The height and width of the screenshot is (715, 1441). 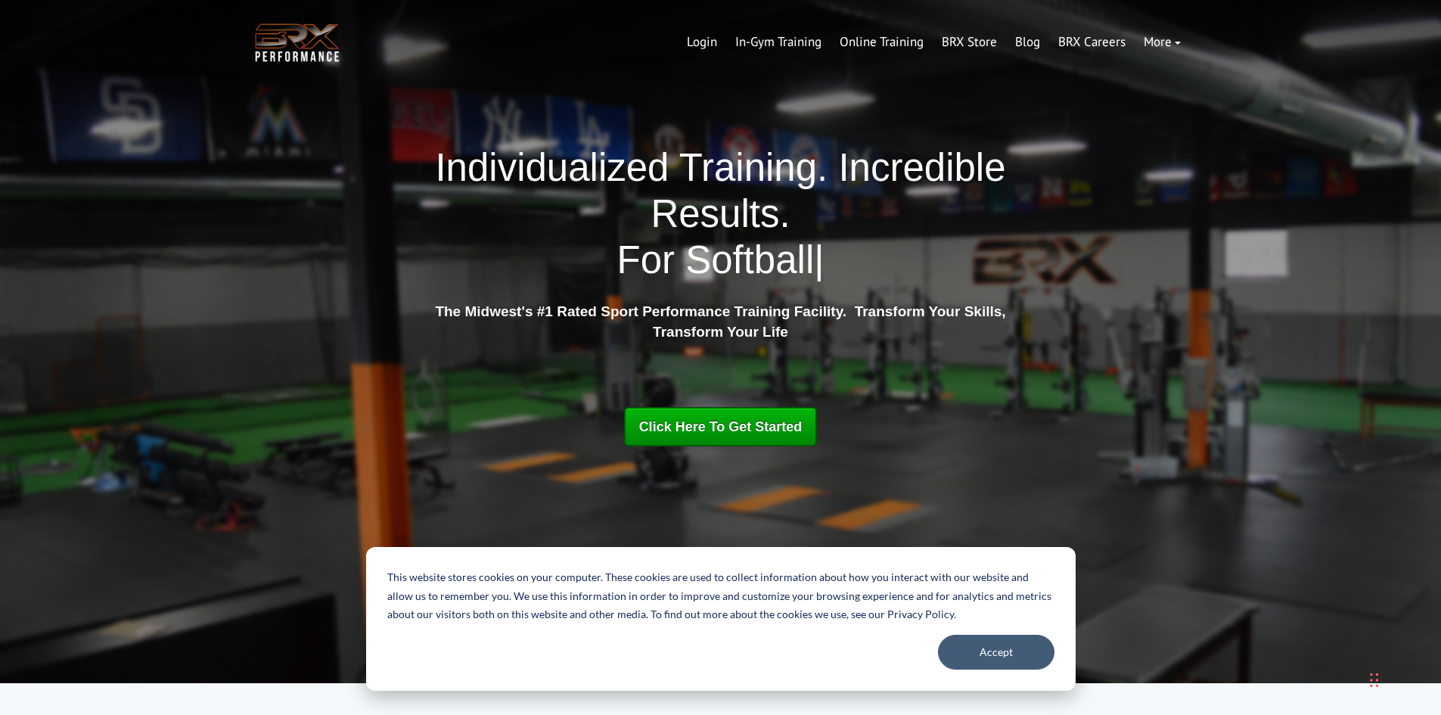 I want to click on a: BRX Careers, so click(x=1092, y=42).